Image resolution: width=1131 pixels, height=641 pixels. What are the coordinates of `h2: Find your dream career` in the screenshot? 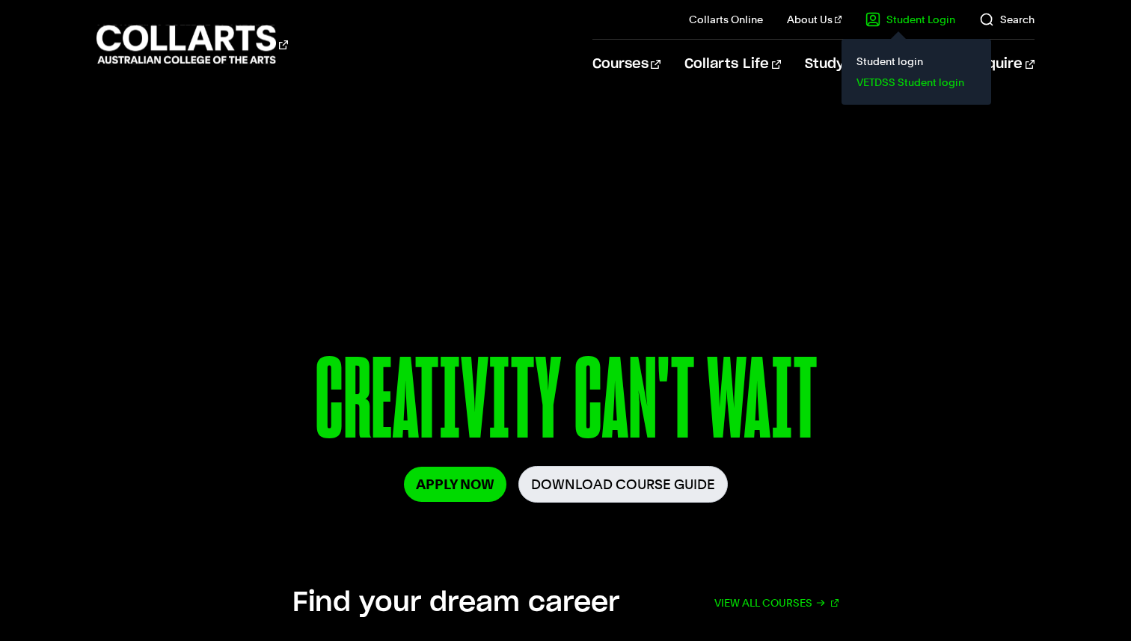 It's located at (455, 603).